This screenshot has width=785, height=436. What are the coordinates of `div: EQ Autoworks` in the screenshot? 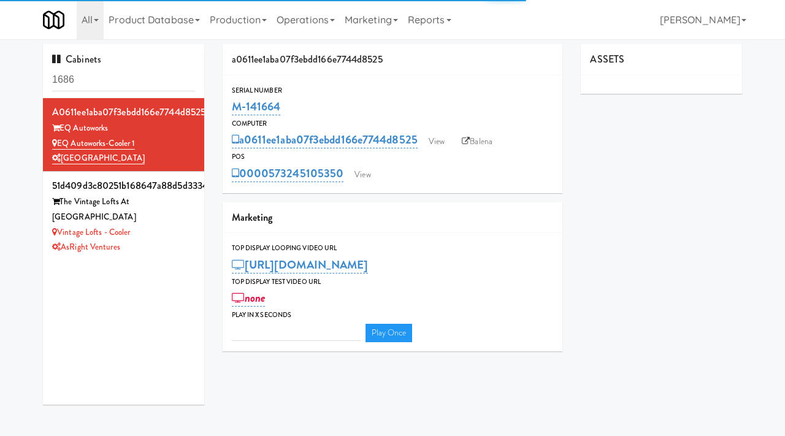 It's located at (123, 128).